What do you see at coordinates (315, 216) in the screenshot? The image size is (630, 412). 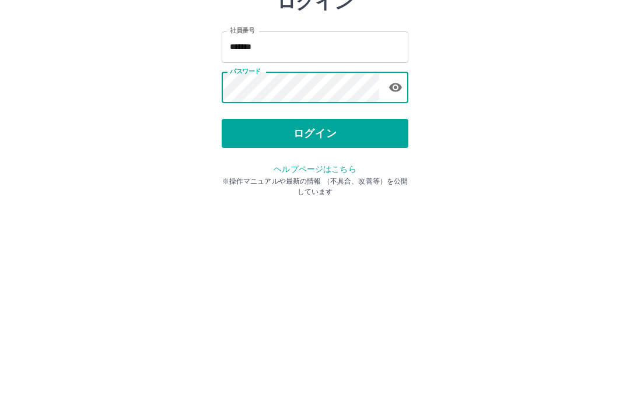 I see `button: ログイン` at bounding box center [315, 216].